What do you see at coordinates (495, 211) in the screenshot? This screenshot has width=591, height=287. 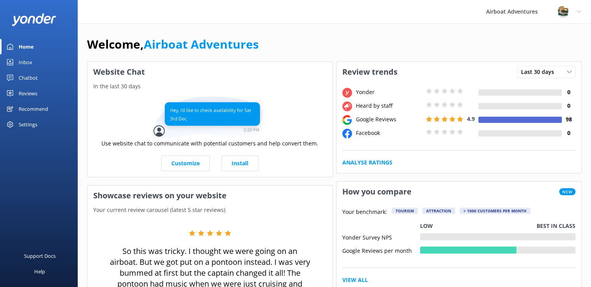 I see `div: > 1000 customers per month` at bounding box center [495, 211].